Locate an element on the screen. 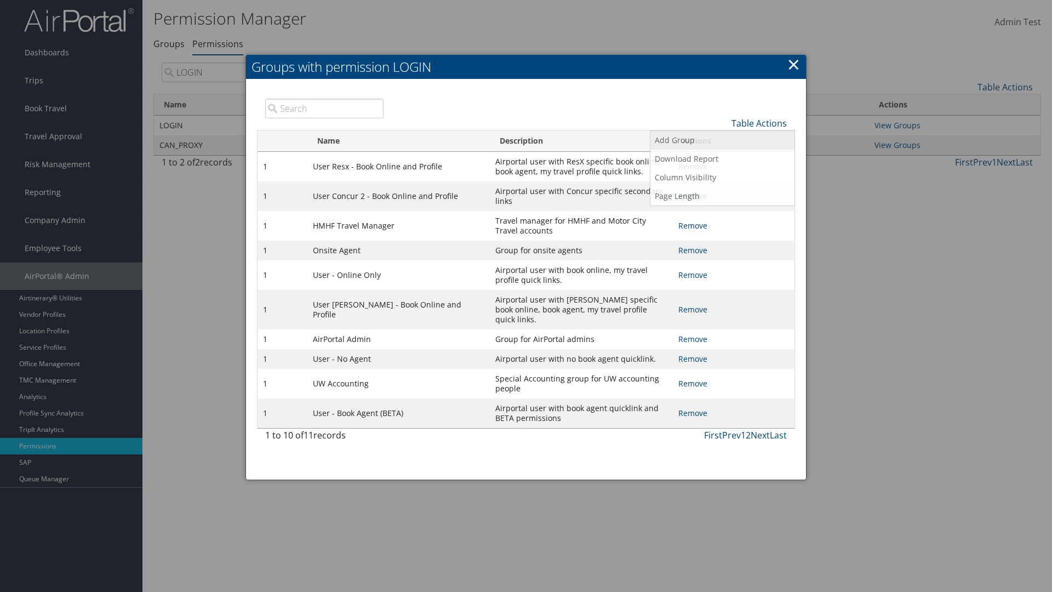 The image size is (1052, 592). input: Search is located at coordinates (324, 109).